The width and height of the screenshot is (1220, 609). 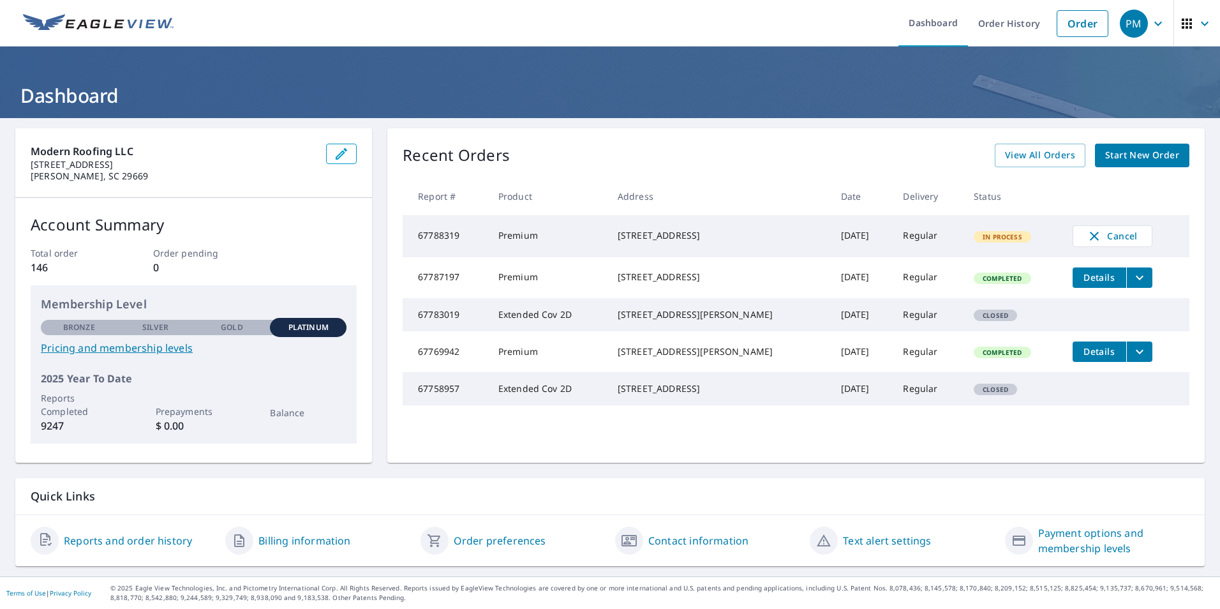 What do you see at coordinates (1040, 155) in the screenshot?
I see `a: View All Orders` at bounding box center [1040, 155].